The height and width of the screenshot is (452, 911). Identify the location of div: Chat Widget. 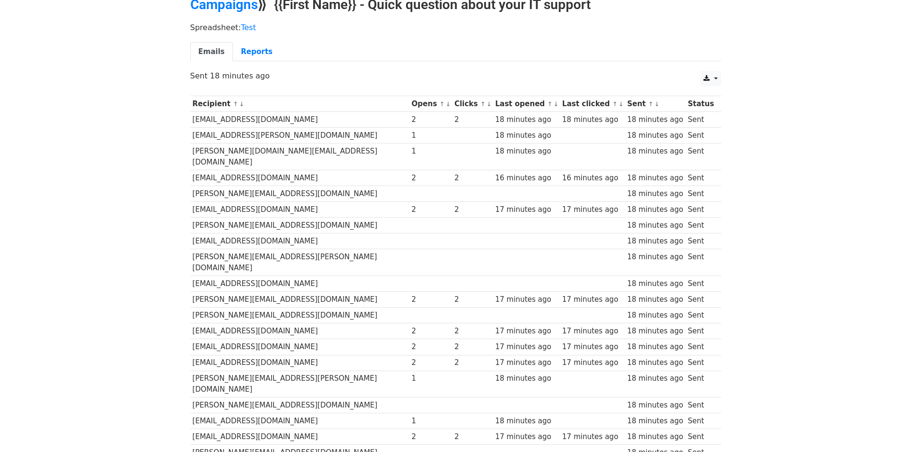
(887, 429).